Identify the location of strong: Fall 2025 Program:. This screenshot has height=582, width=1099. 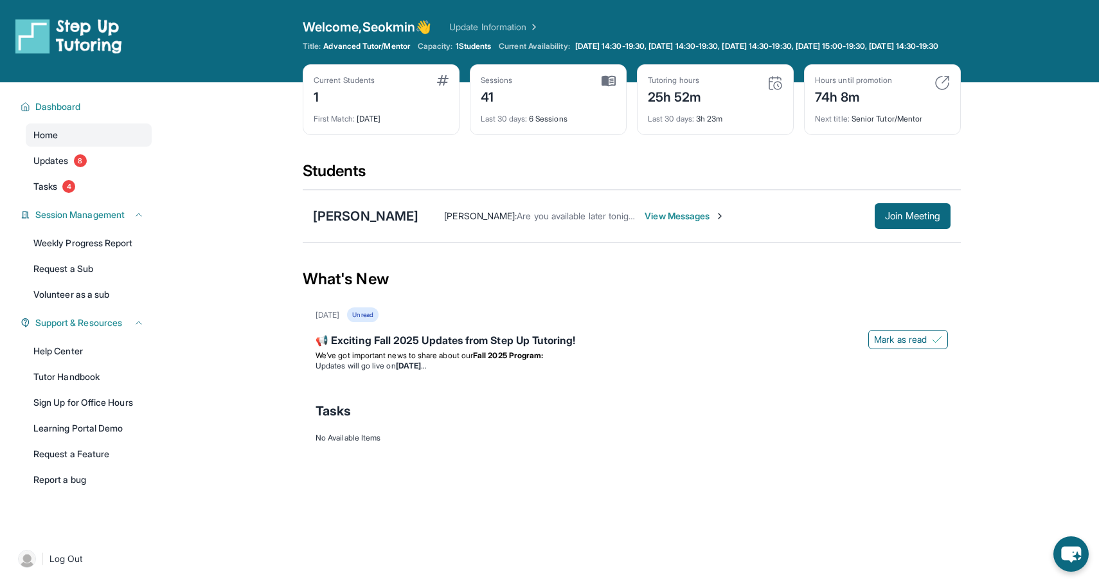
(508, 355).